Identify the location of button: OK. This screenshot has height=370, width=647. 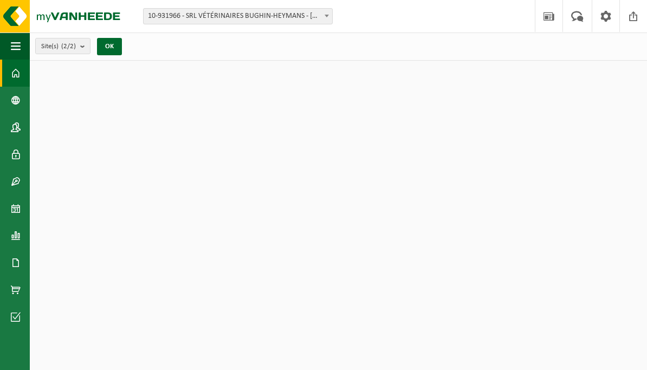
(109, 47).